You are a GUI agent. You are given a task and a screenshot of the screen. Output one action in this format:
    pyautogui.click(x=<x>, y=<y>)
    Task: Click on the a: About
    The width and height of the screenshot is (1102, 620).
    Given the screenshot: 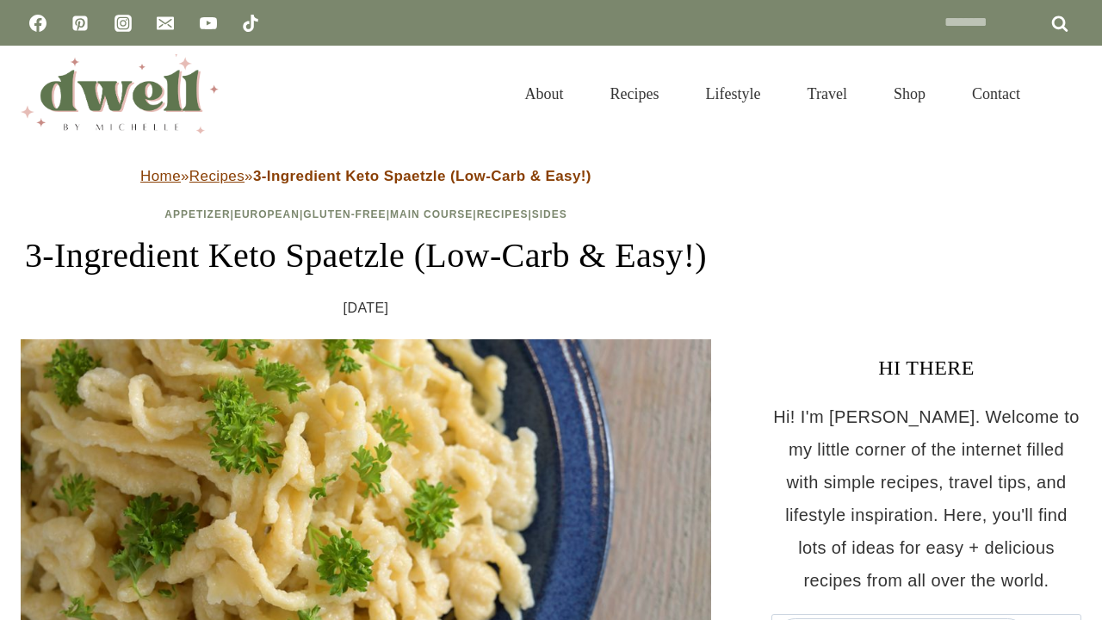 What is the action you would take?
    pyautogui.click(x=544, y=94)
    